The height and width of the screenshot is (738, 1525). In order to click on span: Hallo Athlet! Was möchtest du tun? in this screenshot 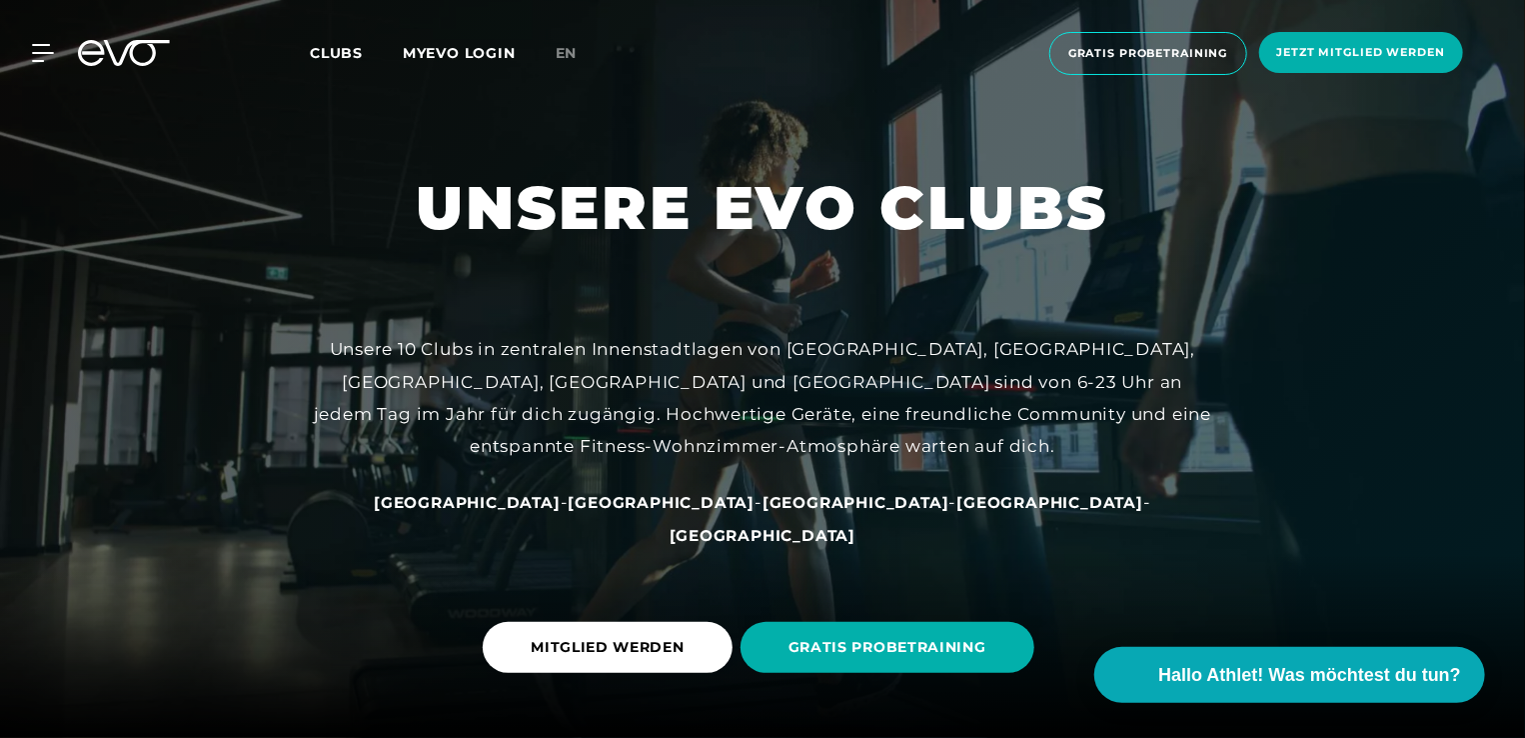, I will do `click(1310, 675)`.